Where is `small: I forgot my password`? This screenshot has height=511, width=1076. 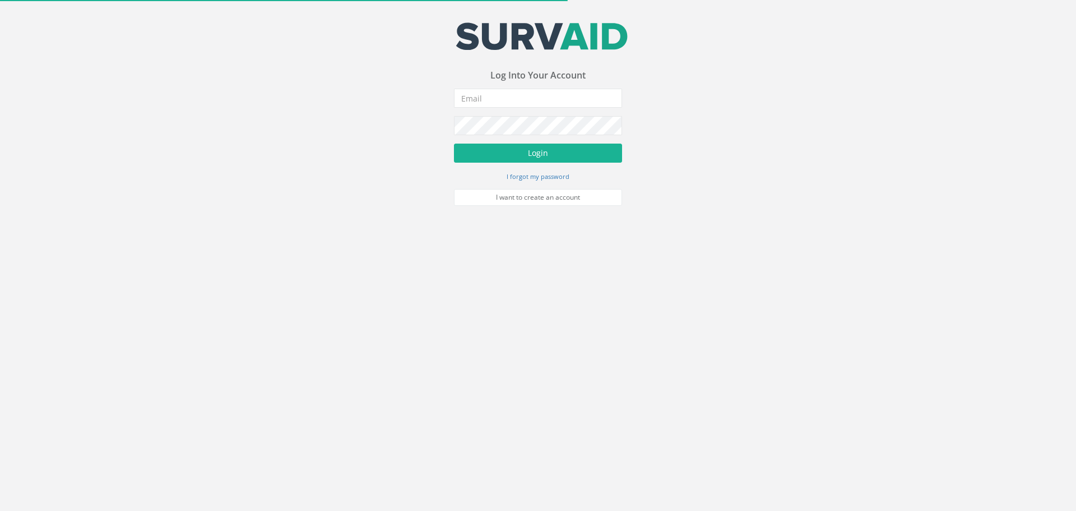 small: I forgot my password is located at coordinates (538, 176).